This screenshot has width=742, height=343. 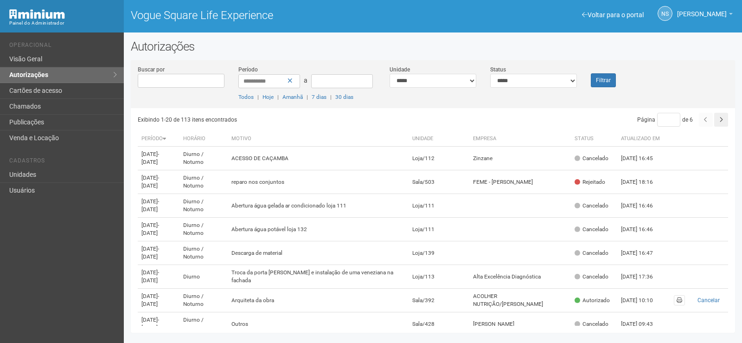 I want to click on td: Loja/113, so click(x=439, y=276).